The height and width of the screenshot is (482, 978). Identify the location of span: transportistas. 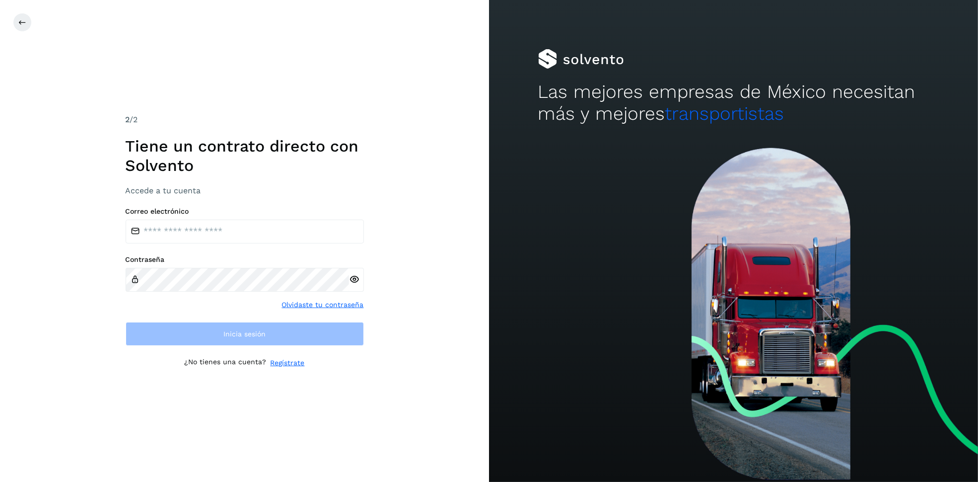
(725, 113).